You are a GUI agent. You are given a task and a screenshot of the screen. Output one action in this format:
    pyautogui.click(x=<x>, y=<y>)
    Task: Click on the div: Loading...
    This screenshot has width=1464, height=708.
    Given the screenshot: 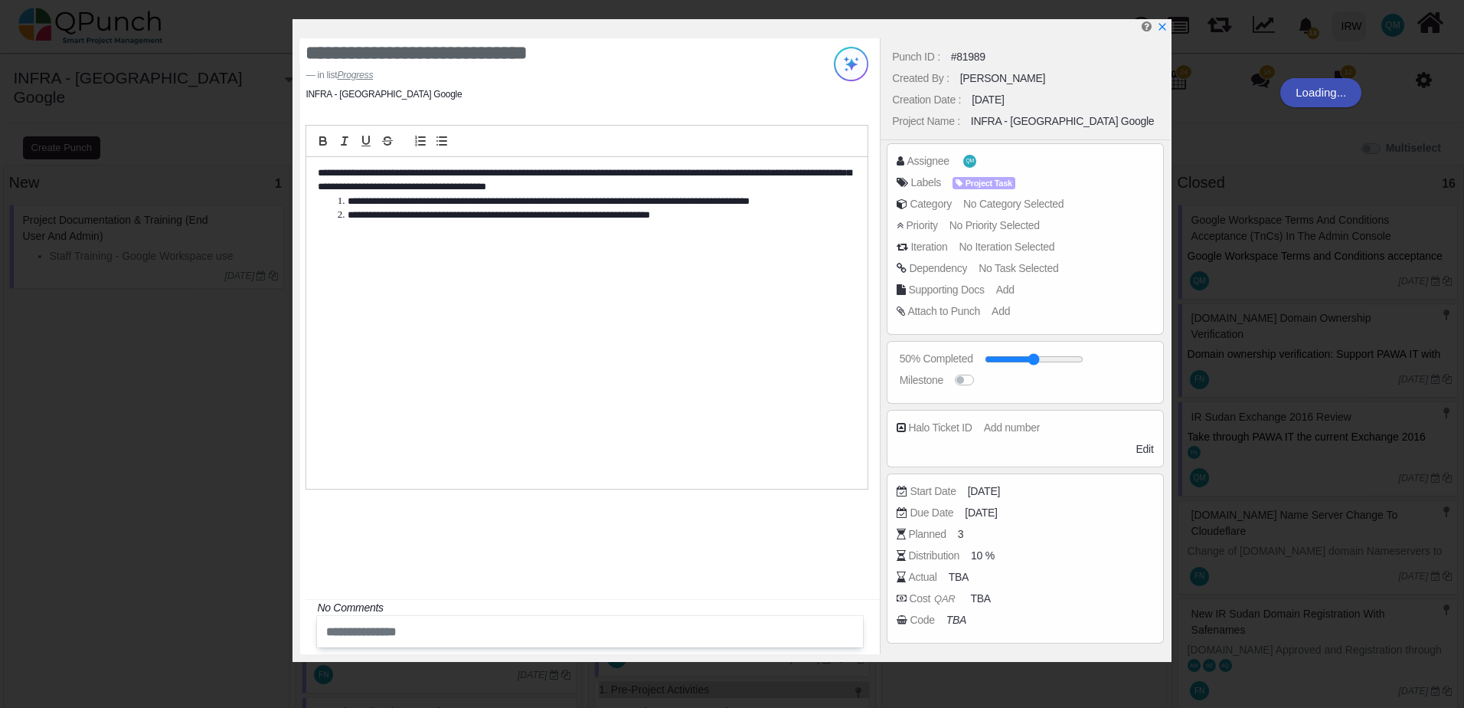 What is the action you would take?
    pyautogui.click(x=1321, y=93)
    